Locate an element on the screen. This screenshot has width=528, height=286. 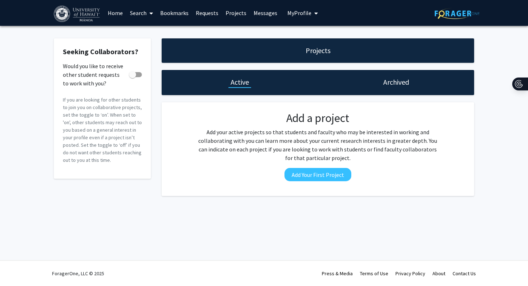
h1: Projects is located at coordinates (318, 51).